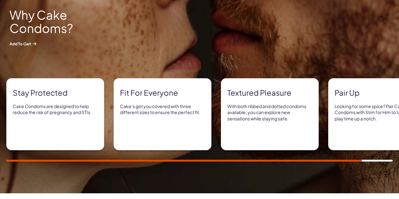  I want to click on p: With both ribbed and dotted condoms available, you can explore new sensations while staying safe., so click(270, 113).